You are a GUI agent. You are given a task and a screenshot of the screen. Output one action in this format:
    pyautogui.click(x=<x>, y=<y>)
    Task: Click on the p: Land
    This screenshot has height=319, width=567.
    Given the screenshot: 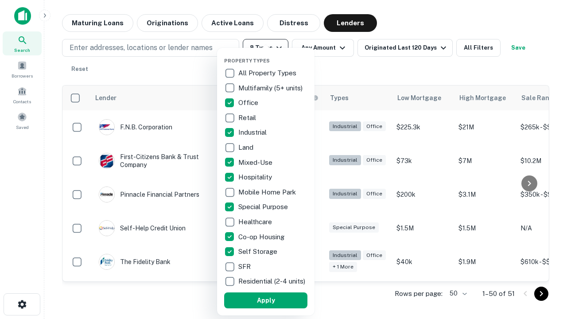 What is the action you would take?
    pyautogui.click(x=247, y=147)
    